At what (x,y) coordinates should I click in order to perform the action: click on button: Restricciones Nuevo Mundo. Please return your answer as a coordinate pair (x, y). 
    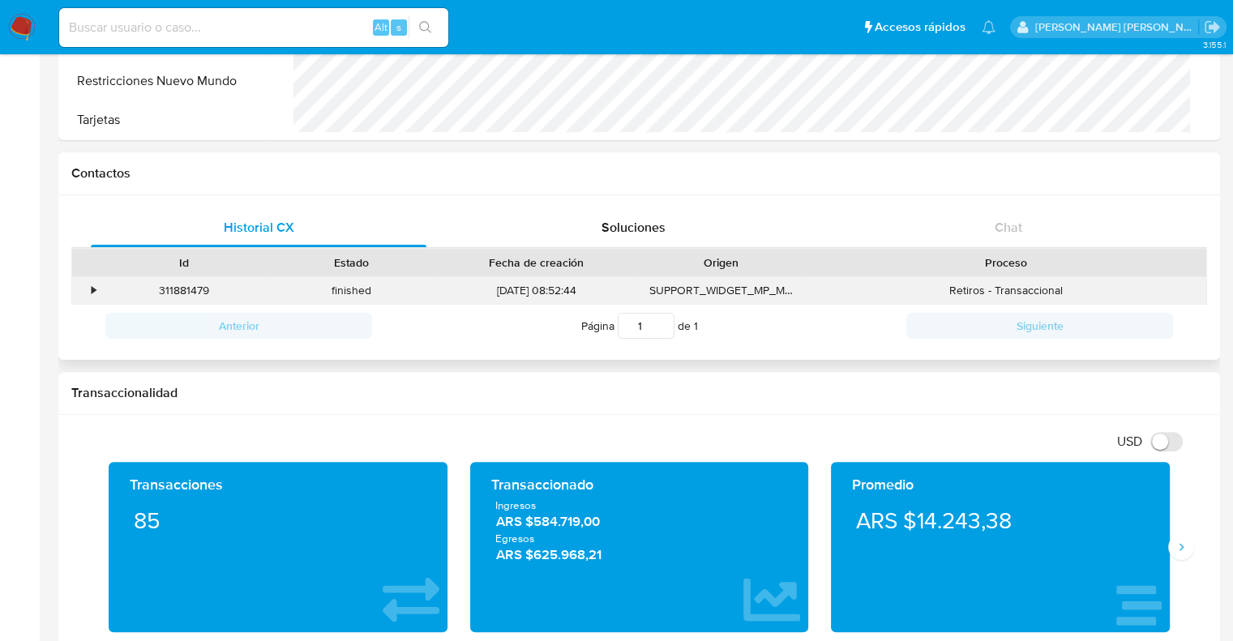
    Looking at the image, I should click on (164, 81).